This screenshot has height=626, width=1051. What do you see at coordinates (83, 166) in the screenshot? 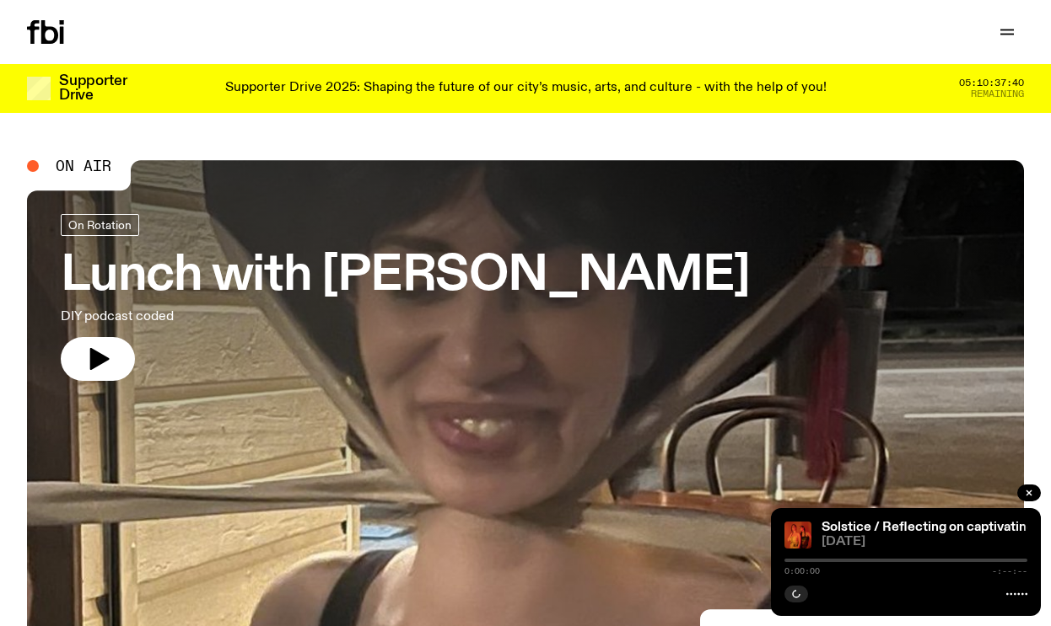
I see `span: On Air` at bounding box center [83, 166].